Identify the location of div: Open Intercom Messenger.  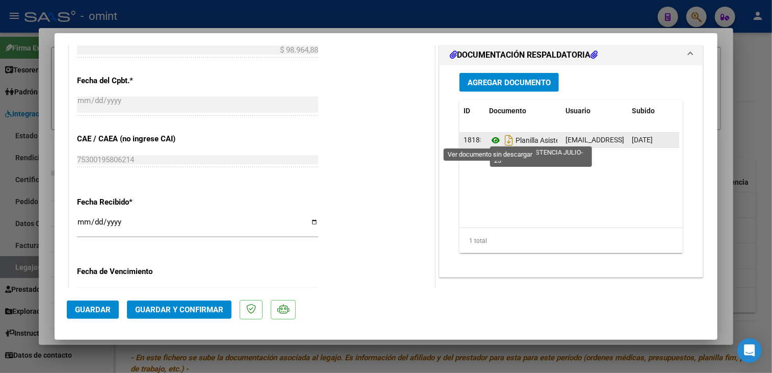
(750, 350).